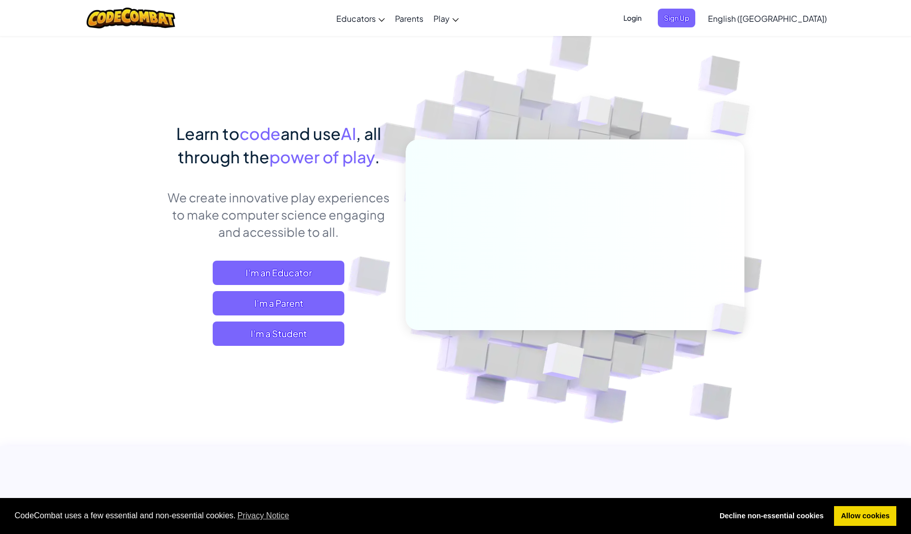  I want to click on a: I'm a Parent, so click(279, 303).